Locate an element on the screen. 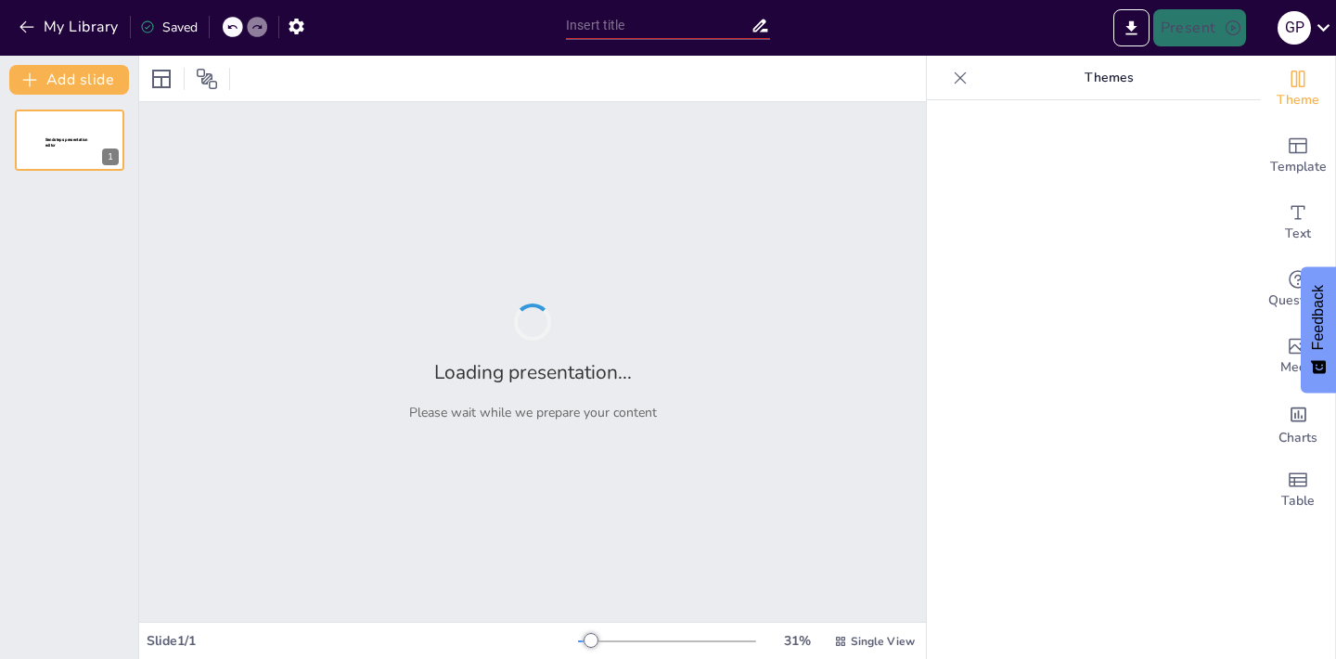  button: Export to PowerPoint is located at coordinates (1131, 28).